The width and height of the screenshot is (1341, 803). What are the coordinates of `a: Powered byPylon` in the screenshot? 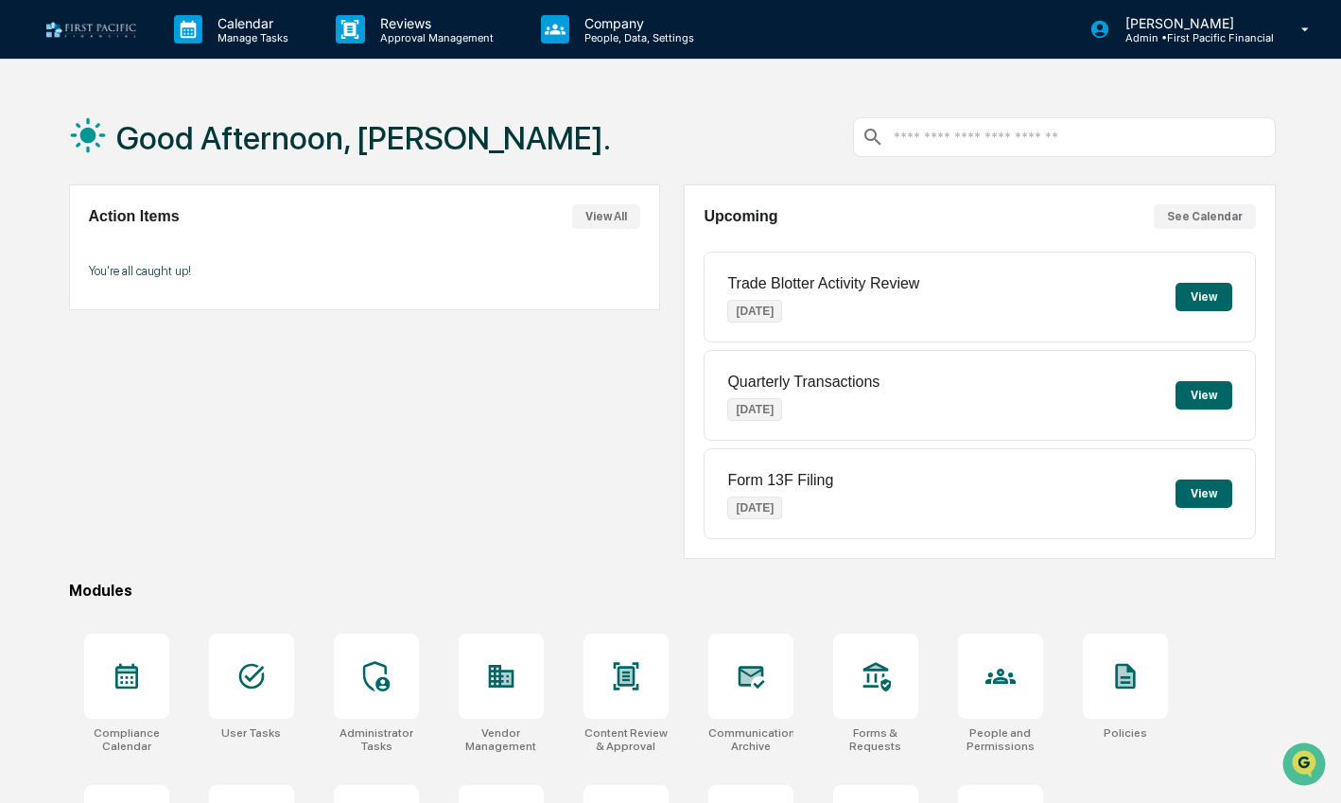 It's located at (181, 327).